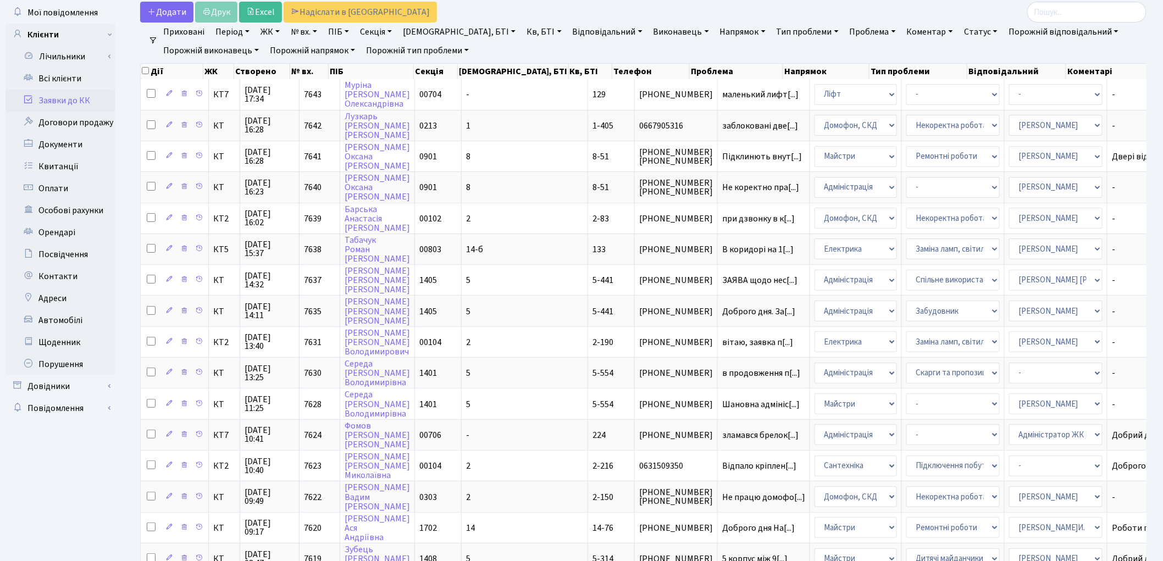 The width and height of the screenshot is (1163, 561). I want to click on span: КТ7, so click(224, 95).